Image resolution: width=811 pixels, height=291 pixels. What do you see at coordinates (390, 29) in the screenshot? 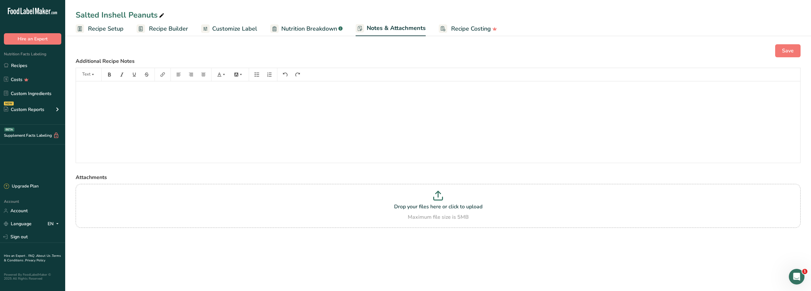
I see `a: Notes & Attachments` at bounding box center [390, 29].